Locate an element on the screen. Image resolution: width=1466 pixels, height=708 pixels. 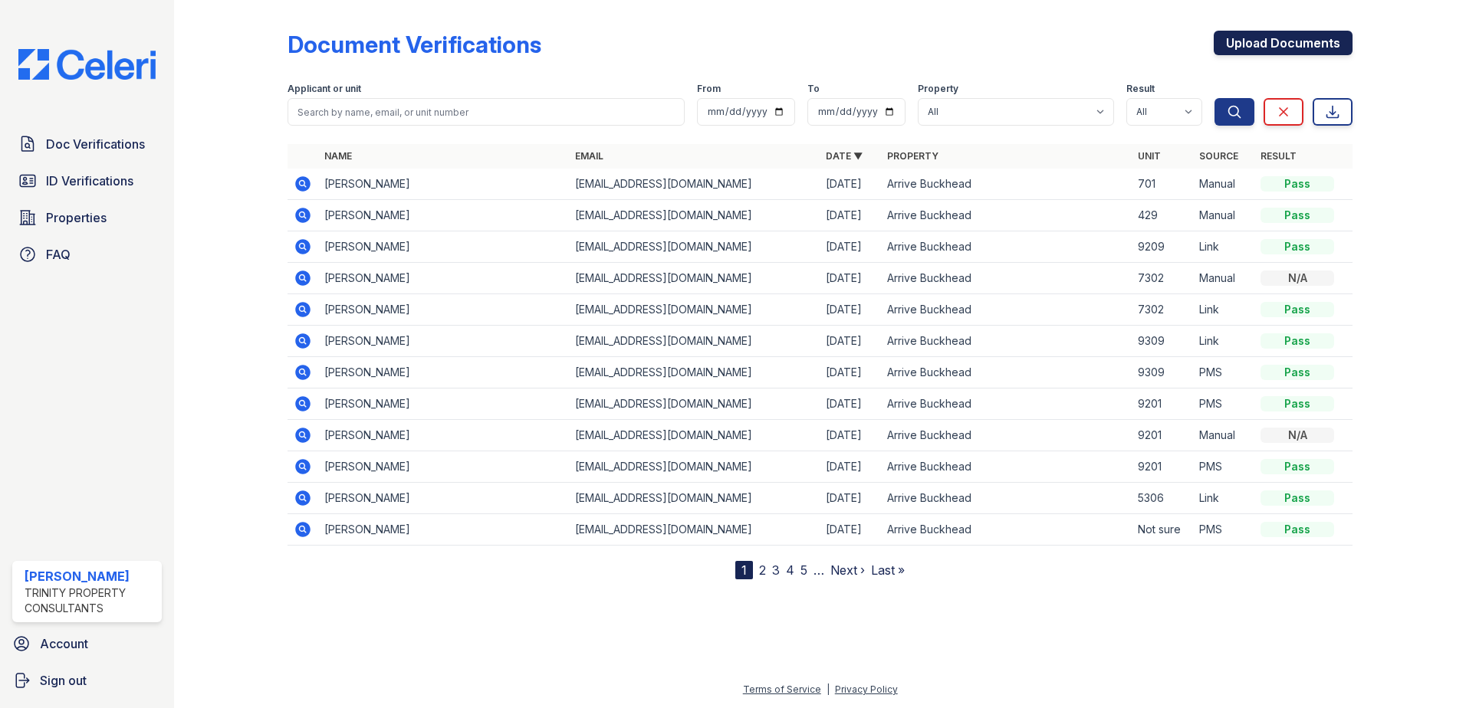
td: Not sure is located at coordinates (1162, 530).